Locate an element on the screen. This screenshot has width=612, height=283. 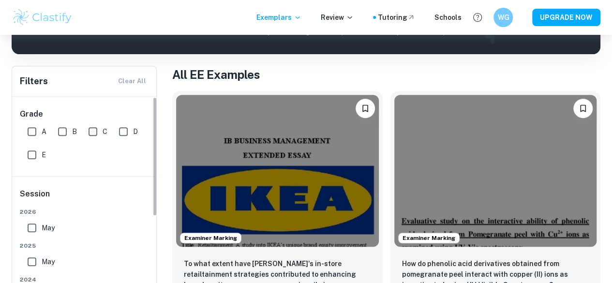
span: E is located at coordinates (44, 155).